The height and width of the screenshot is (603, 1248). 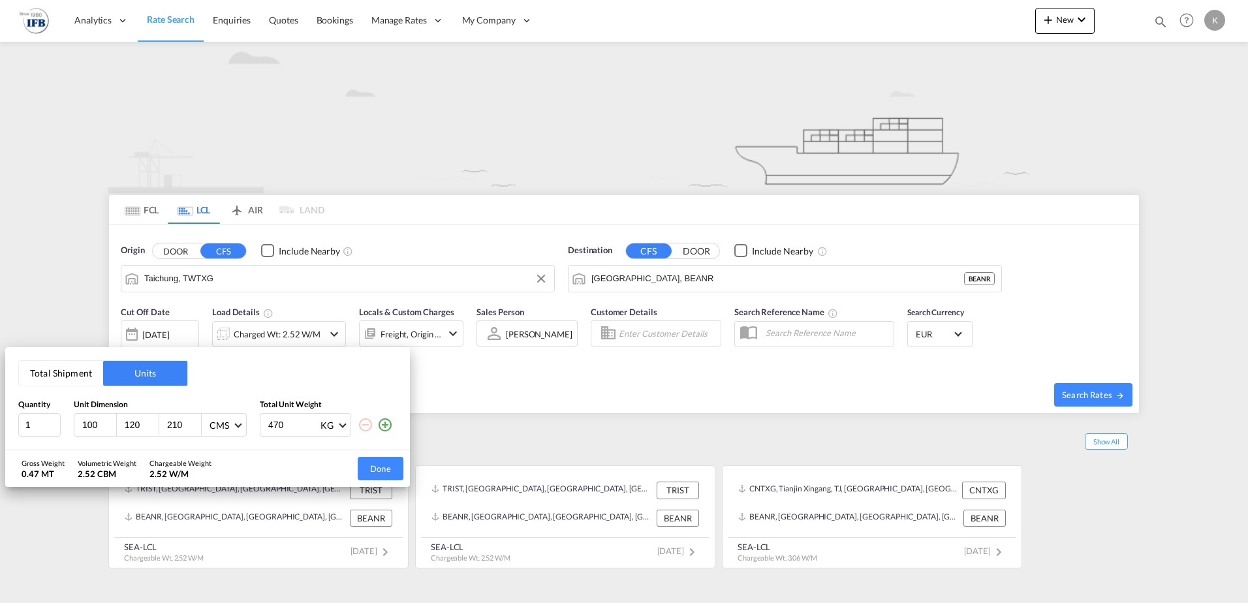 What do you see at coordinates (39, 405) in the screenshot?
I see `div: Quantity` at bounding box center [39, 405].